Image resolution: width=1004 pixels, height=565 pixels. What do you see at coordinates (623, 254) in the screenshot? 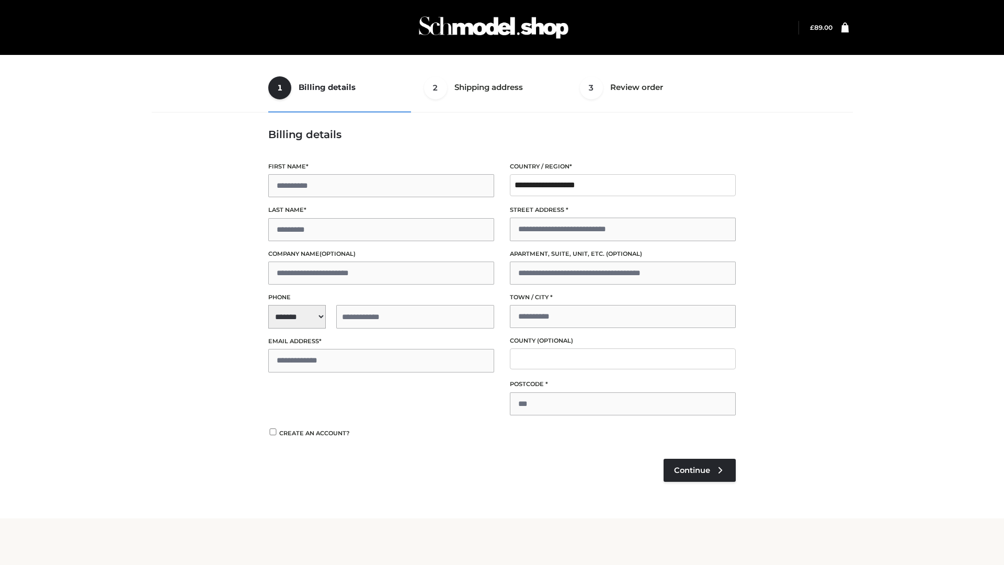
I see `label: Apartment, suite, unit, etc.` at bounding box center [623, 254].